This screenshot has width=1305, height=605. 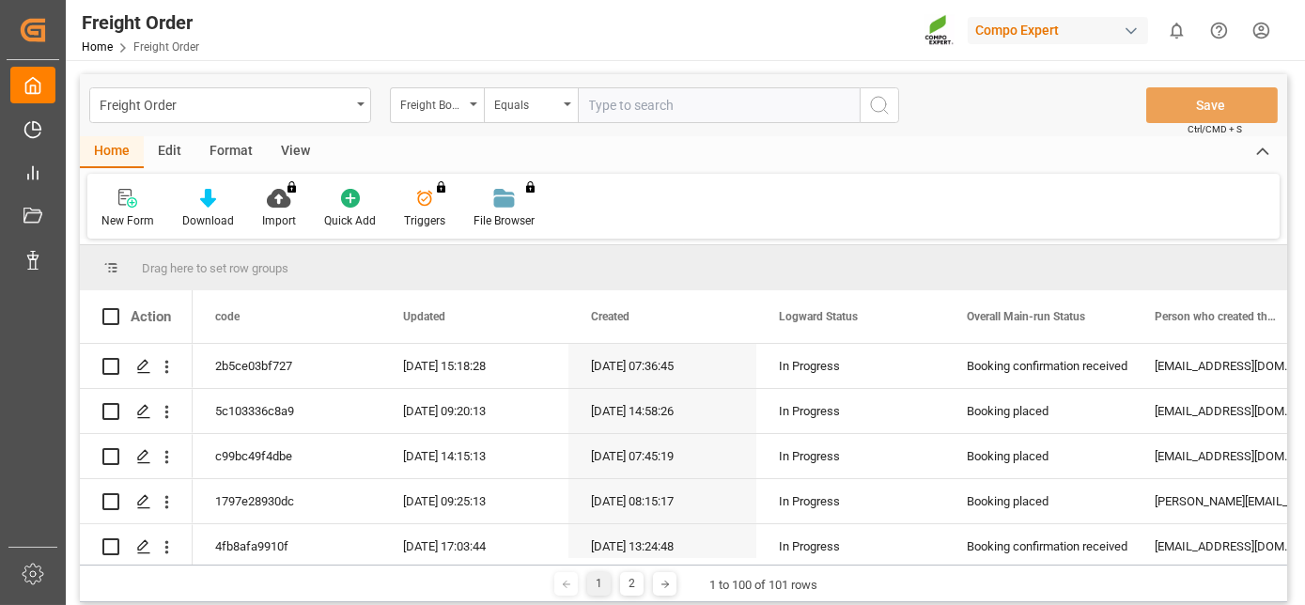 What do you see at coordinates (610, 317) in the screenshot?
I see `span: Created` at bounding box center [610, 317].